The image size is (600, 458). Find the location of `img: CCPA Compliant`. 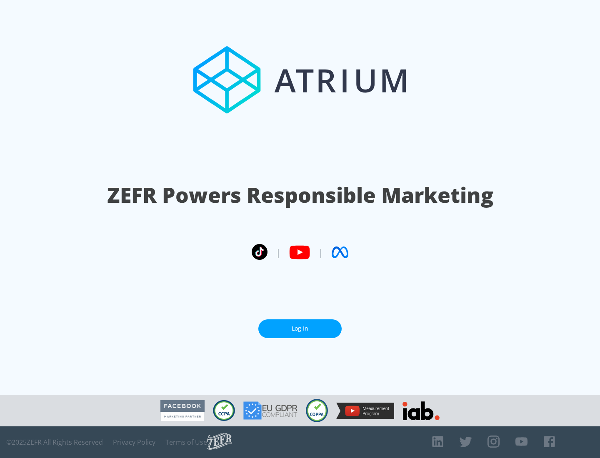

img: CCPA Compliant is located at coordinates (224, 411).